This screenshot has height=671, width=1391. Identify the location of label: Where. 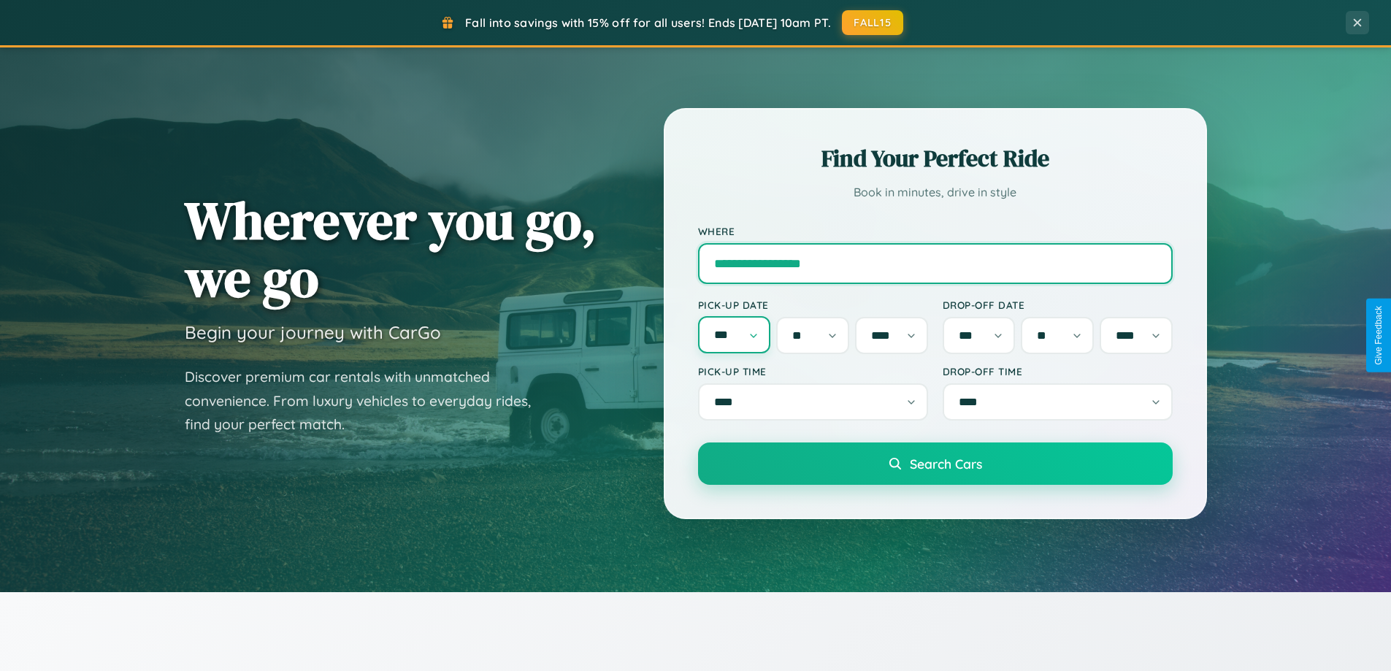
(935, 231).